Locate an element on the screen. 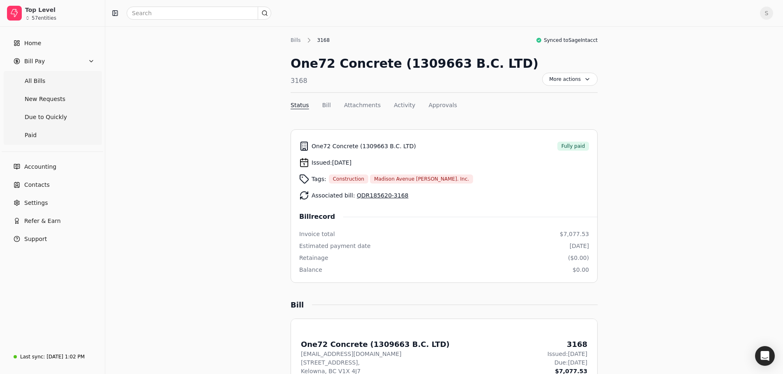  a: Paid is located at coordinates (52, 135).